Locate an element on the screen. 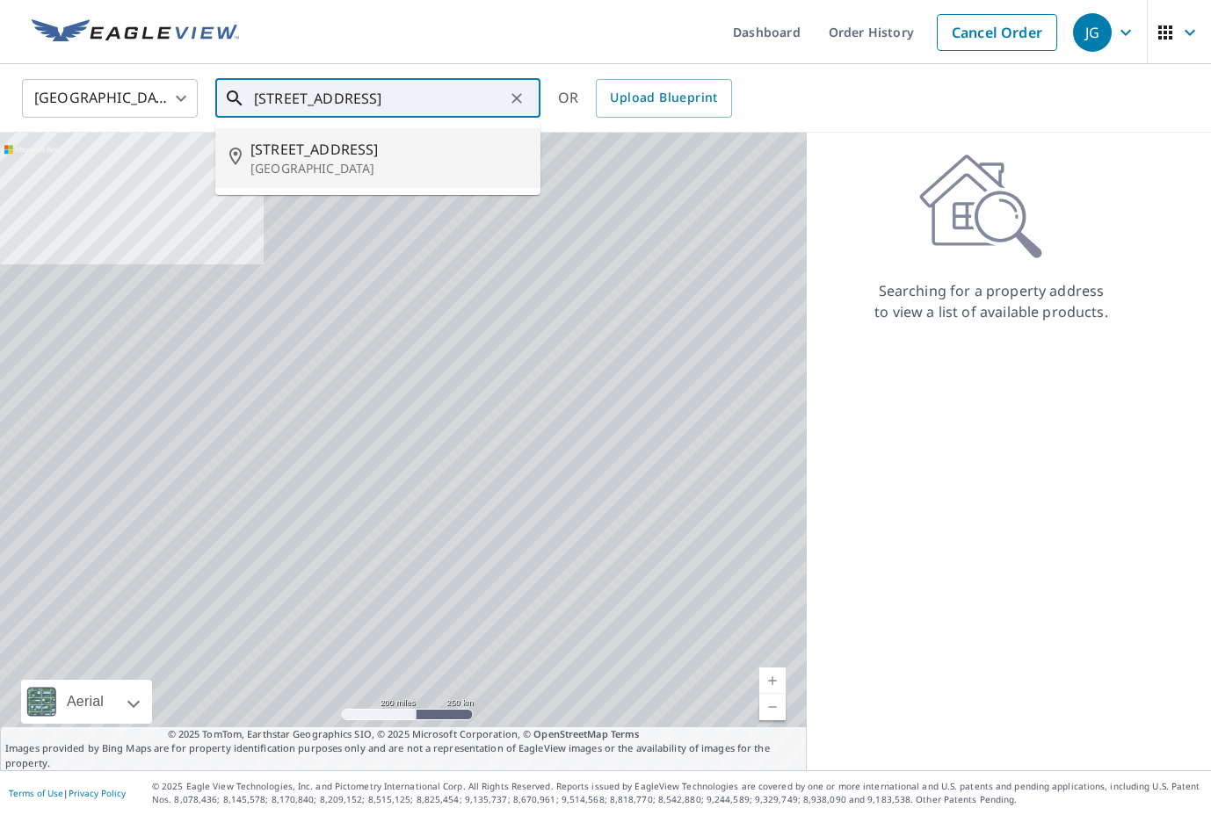 Image resolution: width=1211 pixels, height=815 pixels. img: EV Logo is located at coordinates (135, 33).